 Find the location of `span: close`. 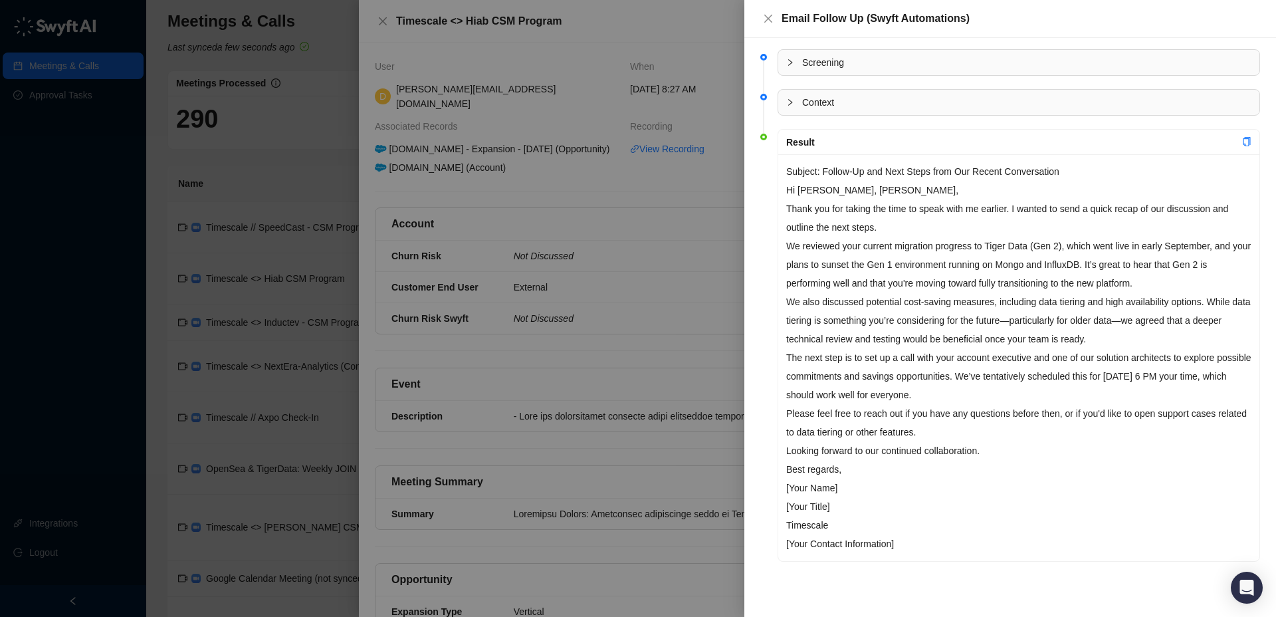

span: close is located at coordinates (768, 19).